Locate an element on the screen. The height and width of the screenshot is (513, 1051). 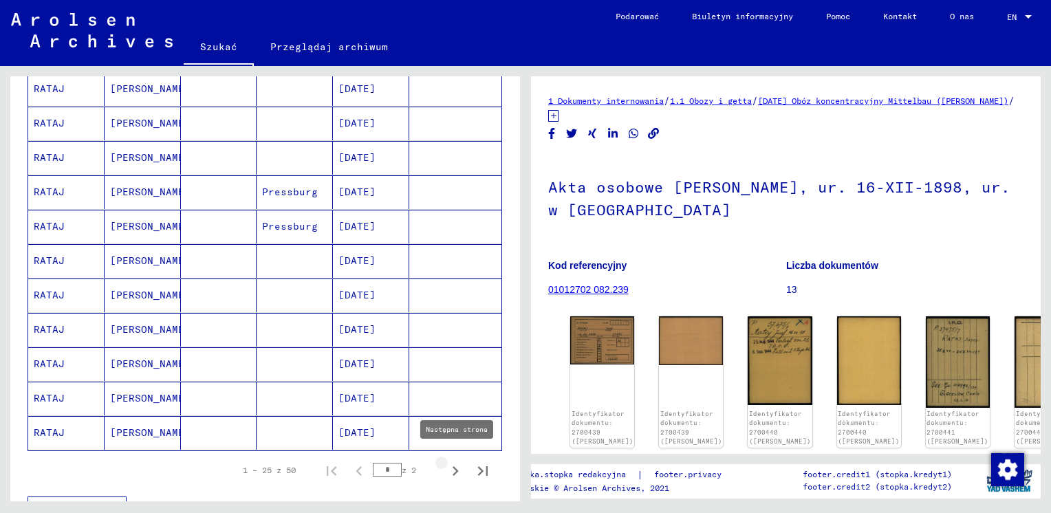
a: footer.privacyPolityka is located at coordinates (710, 475).